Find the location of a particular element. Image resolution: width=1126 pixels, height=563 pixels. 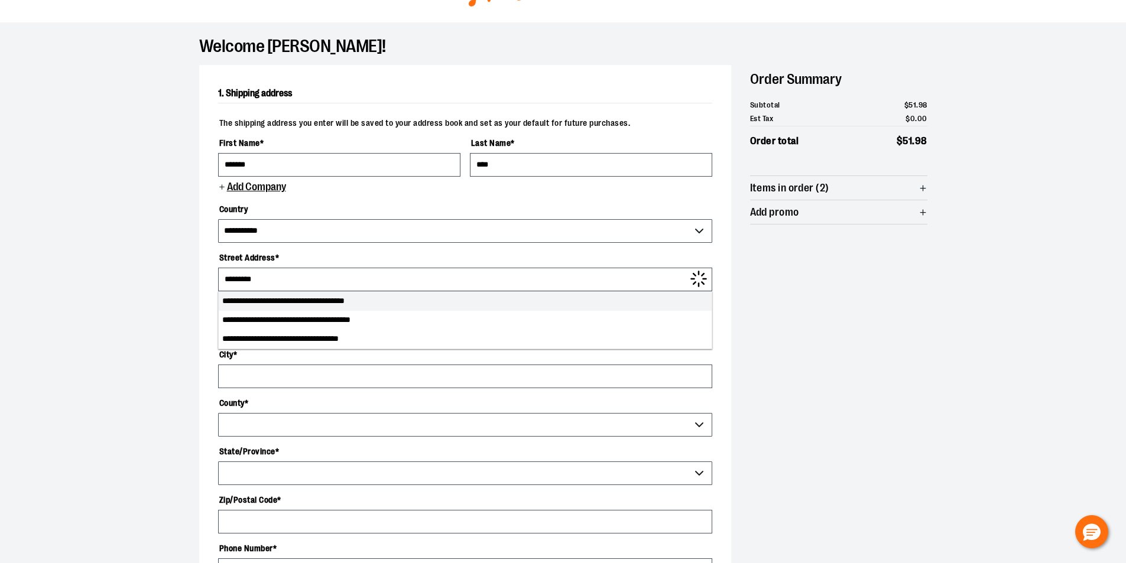

button: Hello, have a question? Let’s chat. is located at coordinates (1092, 532).